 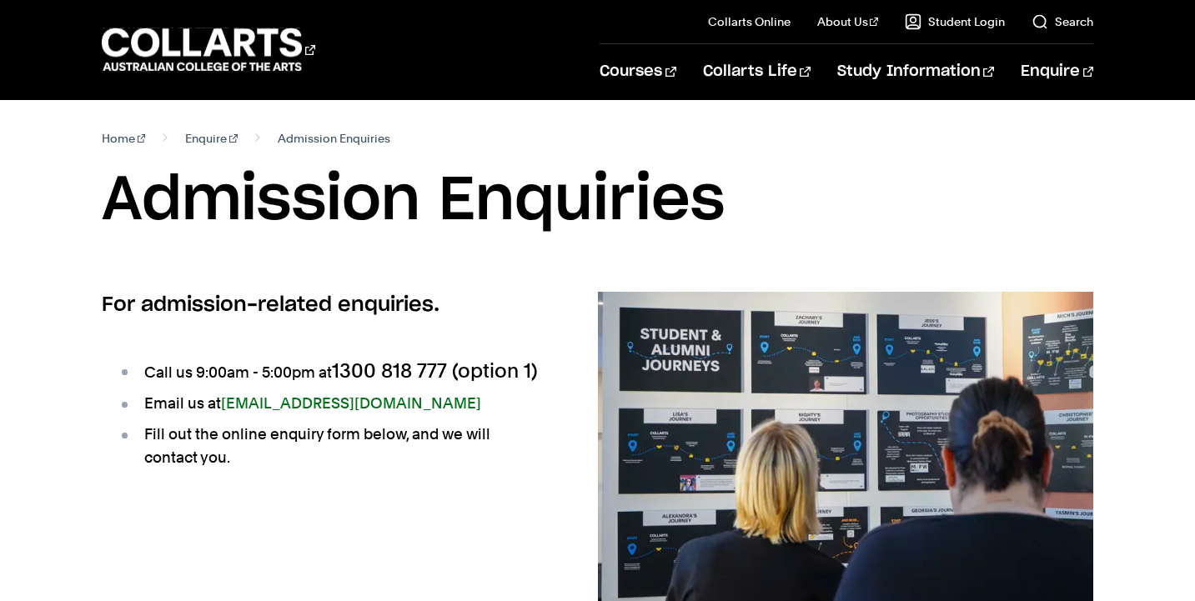 I want to click on h2: For admission-related enquiries., so click(x=323, y=305).